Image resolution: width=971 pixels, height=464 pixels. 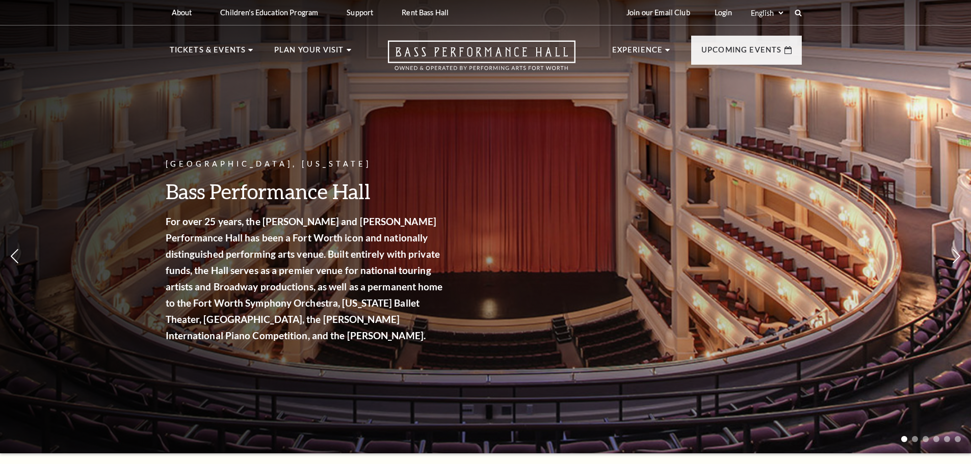 I want to click on p: About, so click(x=182, y=12).